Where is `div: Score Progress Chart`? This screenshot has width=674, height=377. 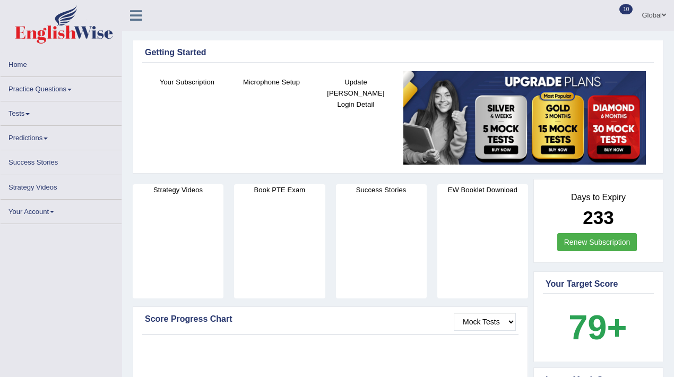 div: Score Progress Chart is located at coordinates (330, 319).